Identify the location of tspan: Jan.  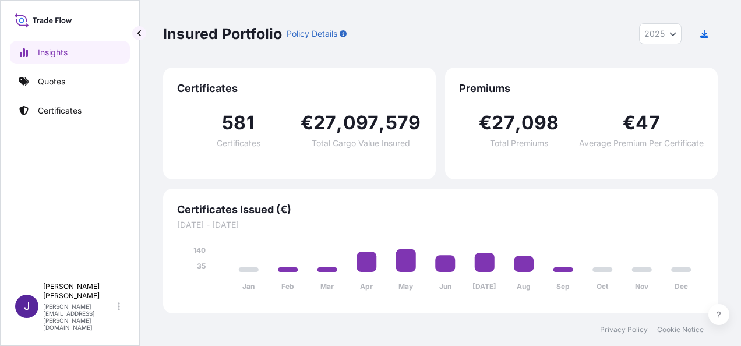
(248, 286).